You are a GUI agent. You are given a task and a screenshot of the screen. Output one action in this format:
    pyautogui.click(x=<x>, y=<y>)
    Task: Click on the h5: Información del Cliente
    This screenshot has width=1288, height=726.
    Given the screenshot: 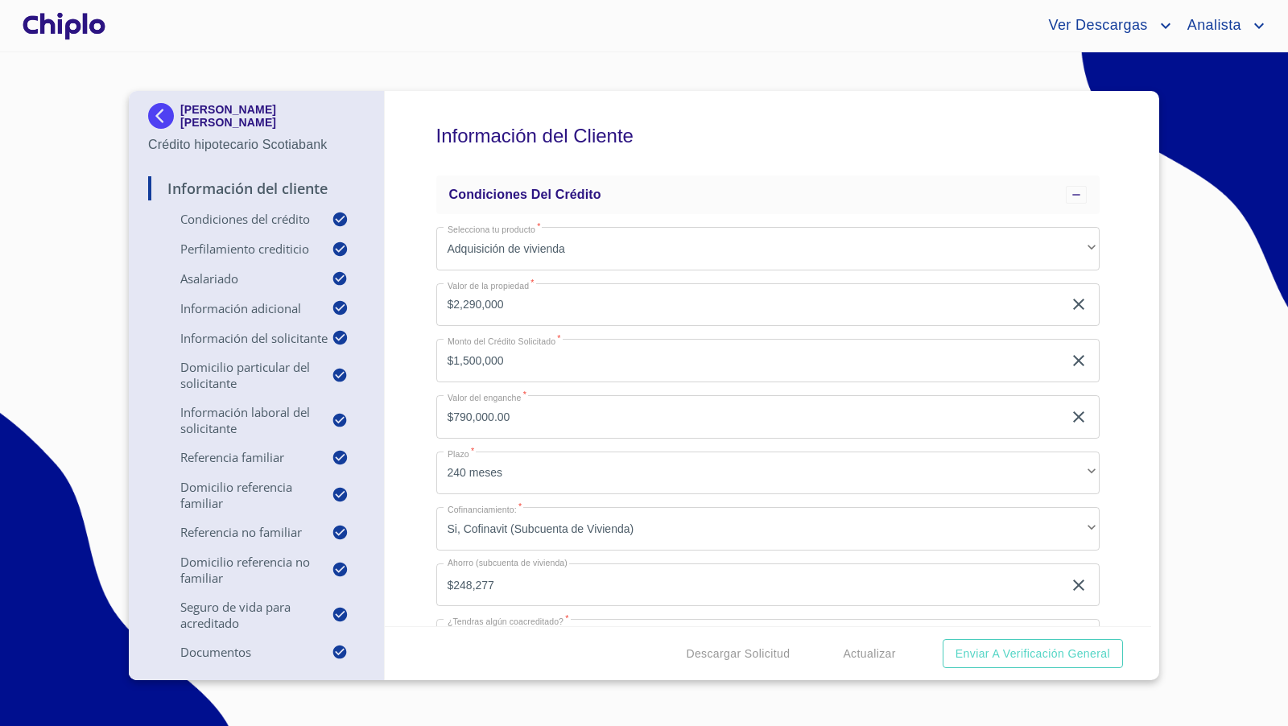 What is the action you would take?
    pyautogui.click(x=768, y=136)
    